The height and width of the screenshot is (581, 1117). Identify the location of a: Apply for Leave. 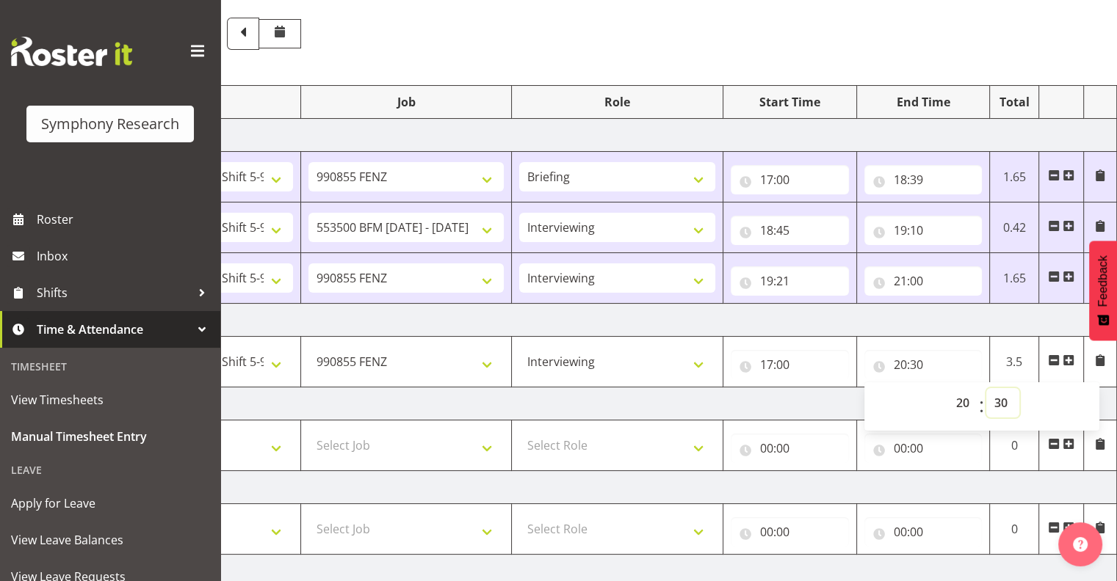
(110, 504).